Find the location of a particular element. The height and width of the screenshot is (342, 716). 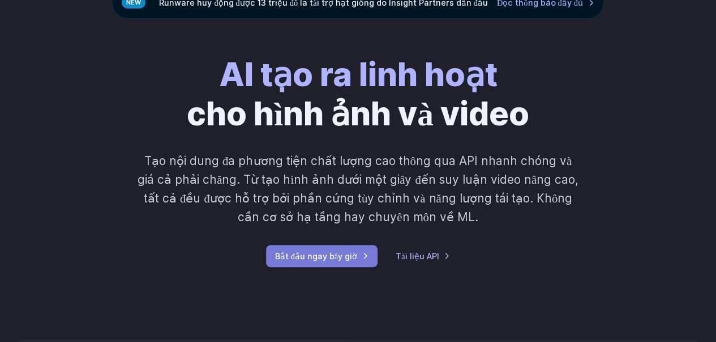

font: Tạo nội dung đa phương tiện chất lượng cao thông qua API nhanh chóng và giá cả phải chăng. Từ tạo... is located at coordinates (358, 189).